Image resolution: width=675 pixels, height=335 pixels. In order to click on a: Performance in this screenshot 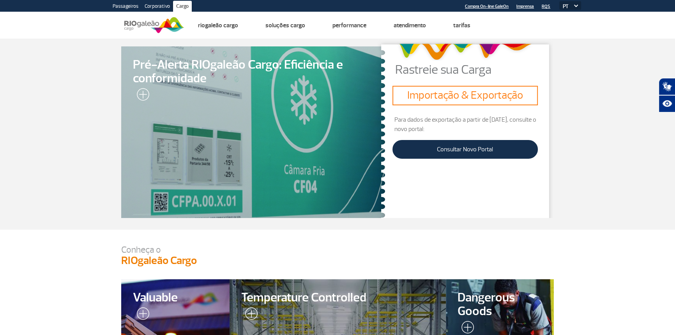, I will do `click(349, 25)`.